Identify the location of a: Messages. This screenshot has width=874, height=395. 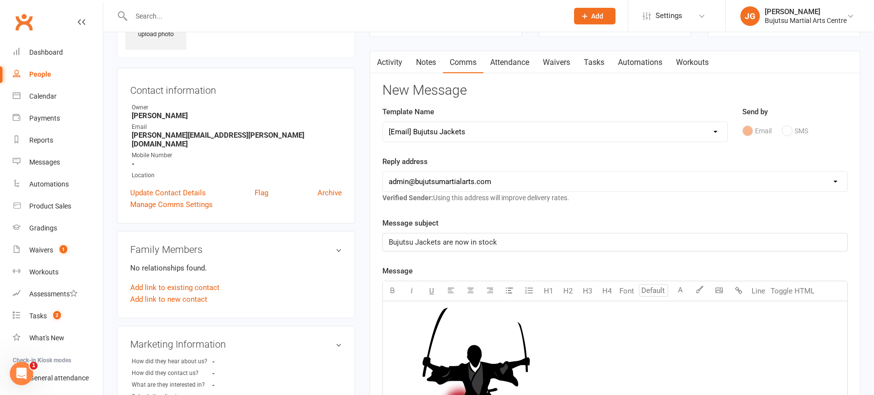
(58, 162).